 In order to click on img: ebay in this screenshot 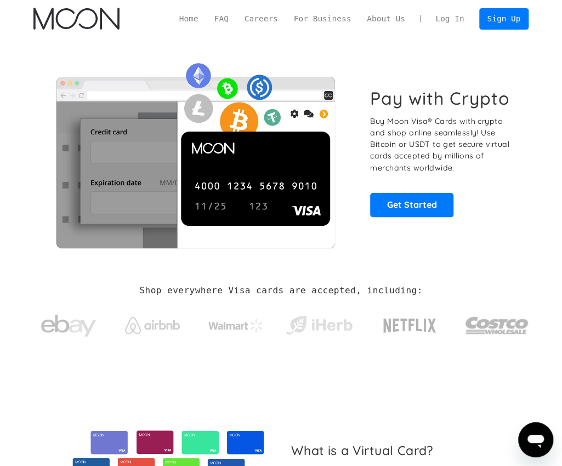, I will do `click(69, 326)`.